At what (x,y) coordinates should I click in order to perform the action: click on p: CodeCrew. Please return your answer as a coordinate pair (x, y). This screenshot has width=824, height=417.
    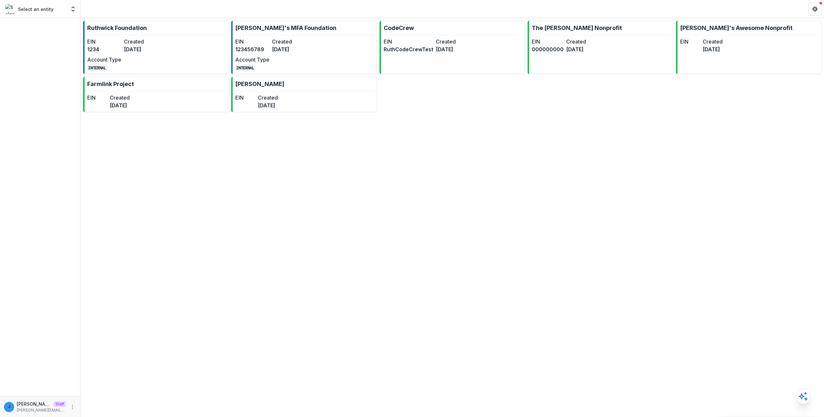
    Looking at the image, I should click on (399, 28).